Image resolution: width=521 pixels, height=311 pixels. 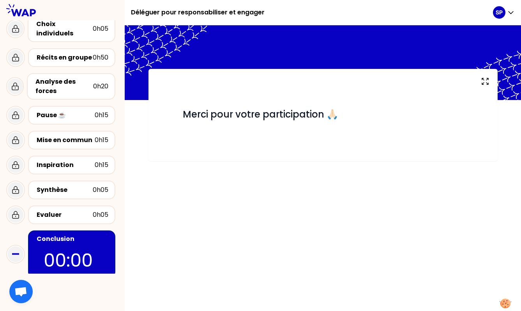 What do you see at coordinates (65, 58) in the screenshot?
I see `div: Récits en groupe` at bounding box center [65, 58].